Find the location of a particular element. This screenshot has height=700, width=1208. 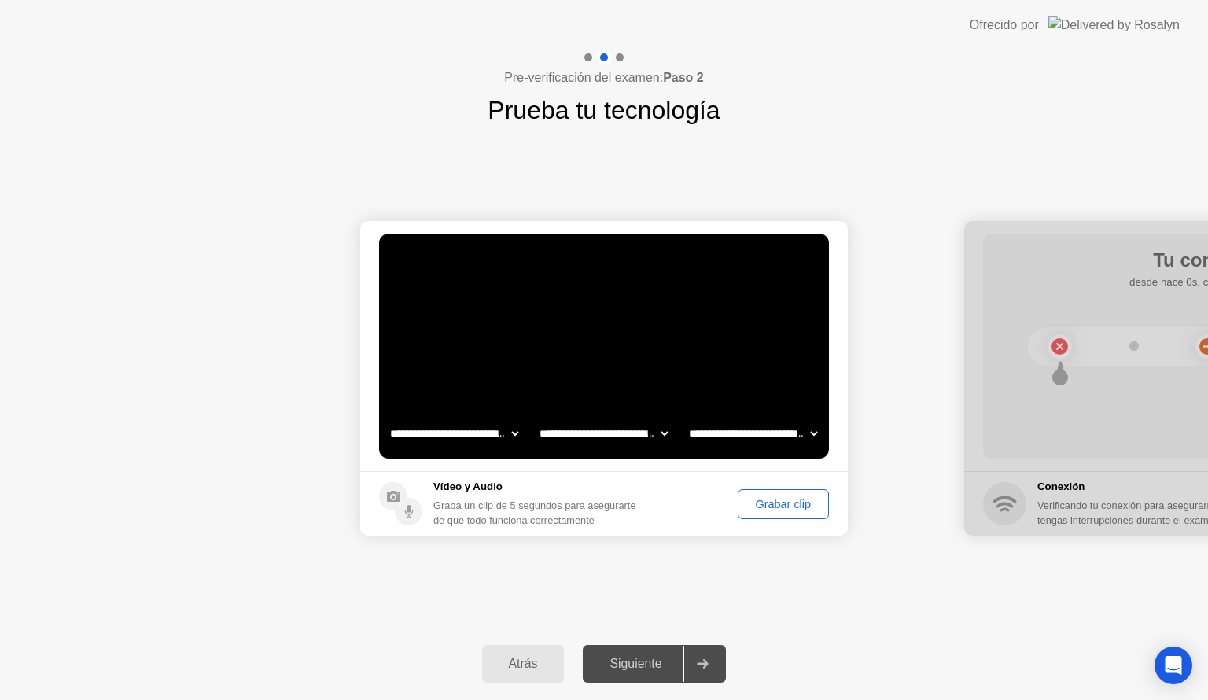

img: Delivered by Rosalyn is located at coordinates (1113, 24).